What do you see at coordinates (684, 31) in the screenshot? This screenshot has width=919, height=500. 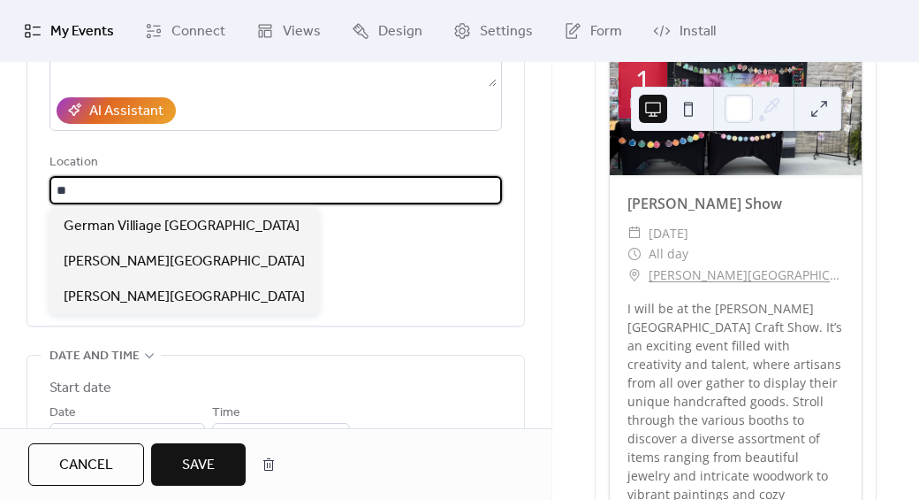 I see `a: Install` at bounding box center [684, 31].